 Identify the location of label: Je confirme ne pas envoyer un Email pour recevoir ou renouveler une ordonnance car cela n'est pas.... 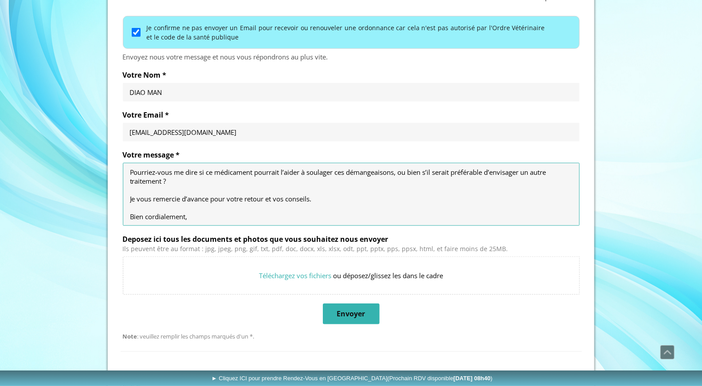
(346, 32).